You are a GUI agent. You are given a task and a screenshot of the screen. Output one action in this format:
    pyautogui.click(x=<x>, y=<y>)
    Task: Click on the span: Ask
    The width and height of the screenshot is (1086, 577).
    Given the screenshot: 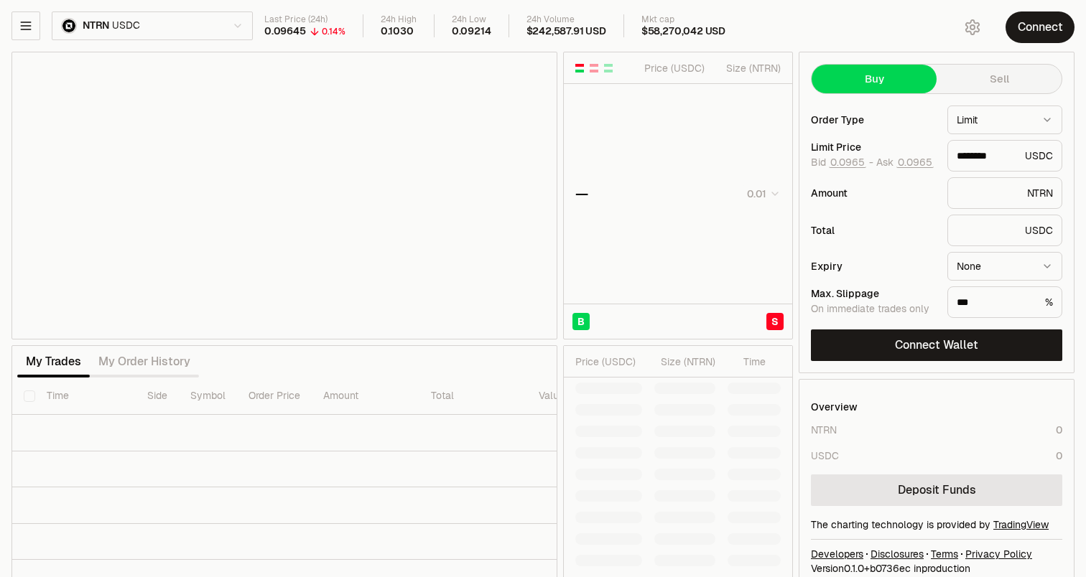 What is the action you would take?
    pyautogui.click(x=905, y=163)
    